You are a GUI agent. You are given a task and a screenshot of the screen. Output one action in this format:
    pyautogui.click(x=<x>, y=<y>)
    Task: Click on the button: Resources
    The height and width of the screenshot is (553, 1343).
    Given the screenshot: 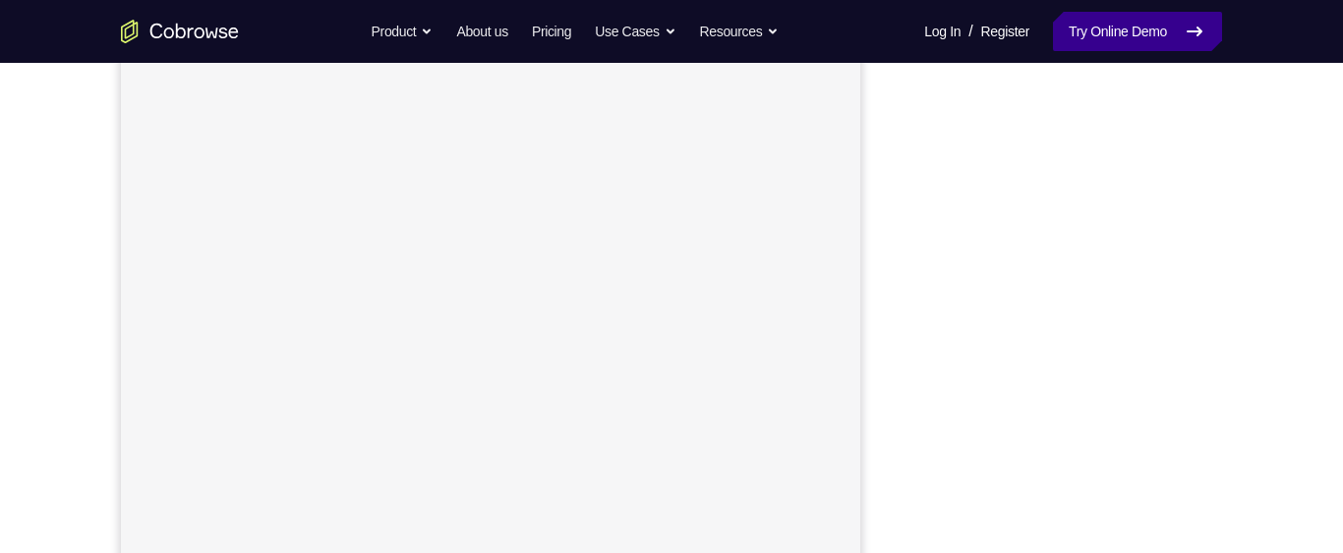 What is the action you would take?
    pyautogui.click(x=739, y=31)
    